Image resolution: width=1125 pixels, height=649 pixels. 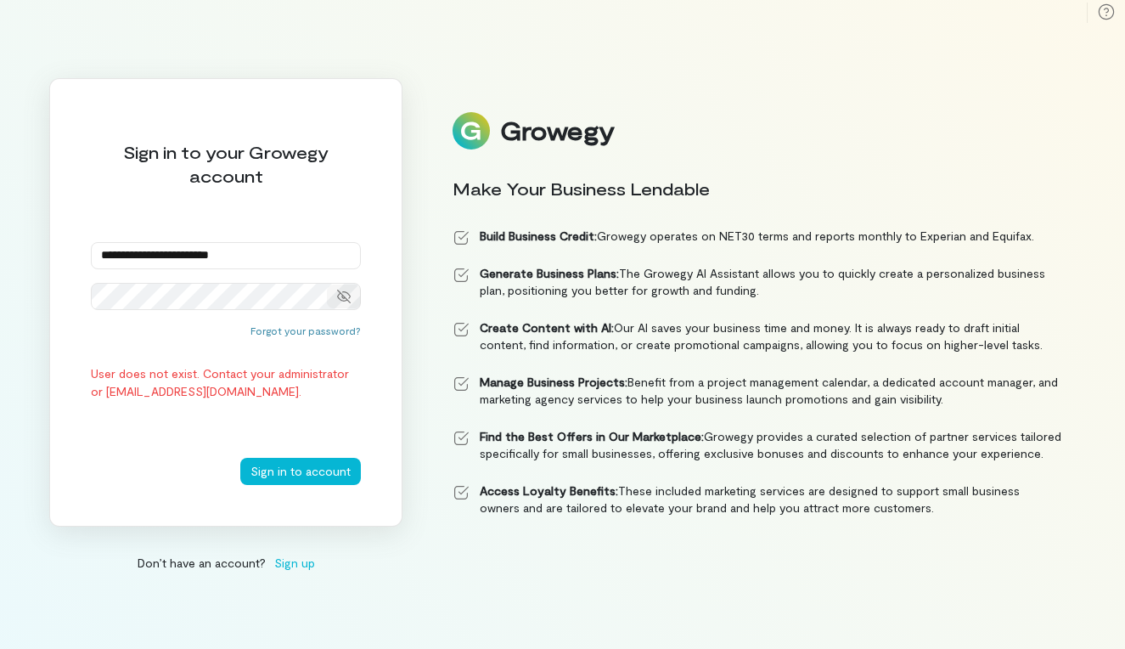 What do you see at coordinates (306, 330) in the screenshot?
I see `button: Forgot your password?` at bounding box center [306, 330].